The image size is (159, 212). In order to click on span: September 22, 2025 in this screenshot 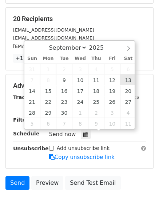, I will do `click(48, 102)`.